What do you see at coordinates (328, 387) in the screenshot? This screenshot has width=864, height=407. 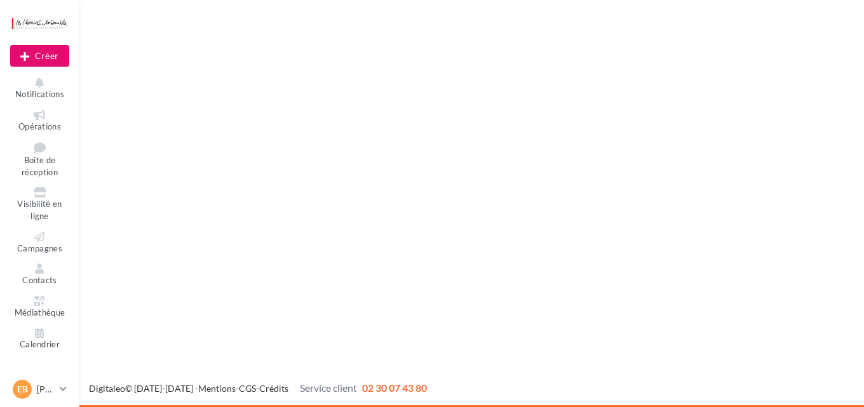 I see `span: Service client` at bounding box center [328, 387].